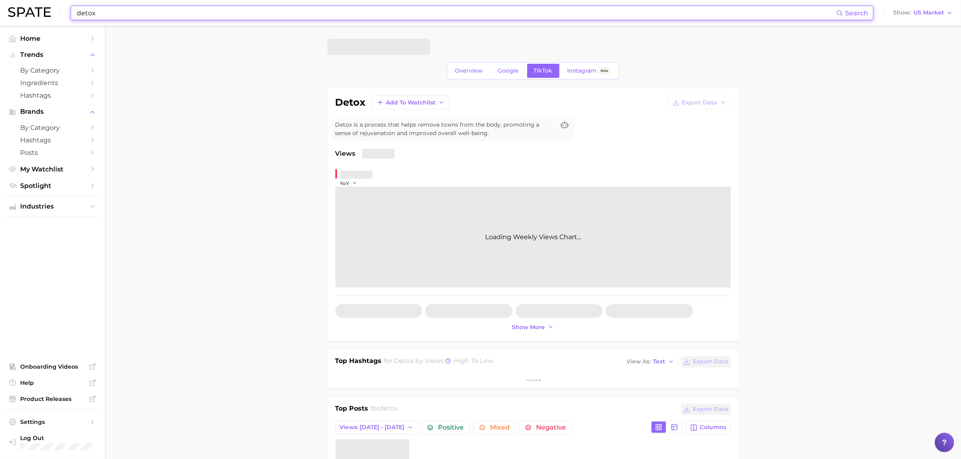 This screenshot has height=459, width=961. What do you see at coordinates (52, 443) in the screenshot?
I see `a: Log out. Currently logged in with e-mail michelle.ng@mavbeautybrands.com.` at bounding box center [52, 443].